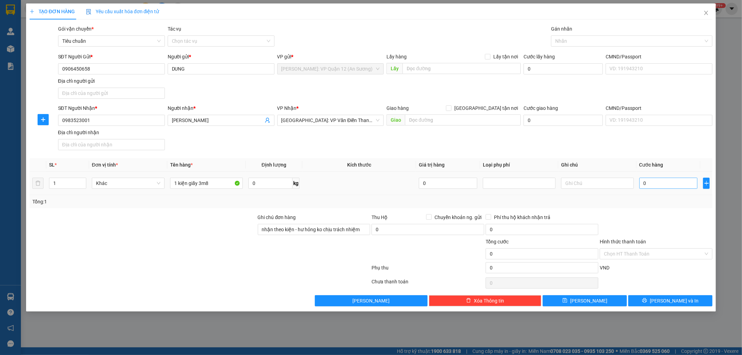  What do you see at coordinates (38, 183) in the screenshot?
I see `button: delete` at bounding box center [38, 183].